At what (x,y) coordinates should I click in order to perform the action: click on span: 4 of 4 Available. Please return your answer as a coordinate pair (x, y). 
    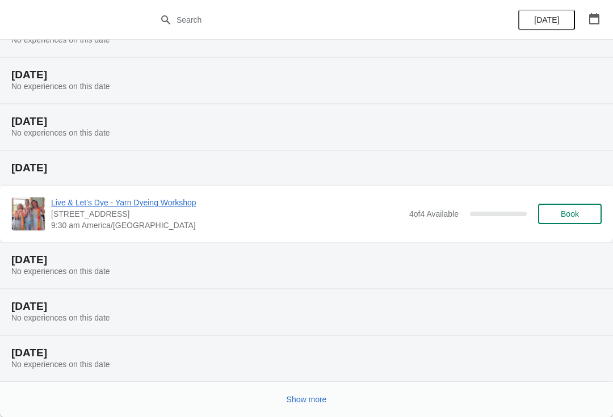
    Looking at the image, I should click on (434, 214).